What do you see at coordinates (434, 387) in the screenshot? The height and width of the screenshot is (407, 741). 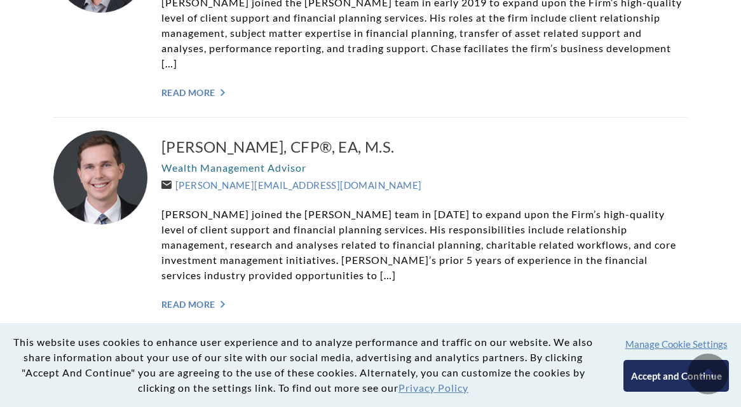 I see `a: Privacy Policy` at bounding box center [434, 387].